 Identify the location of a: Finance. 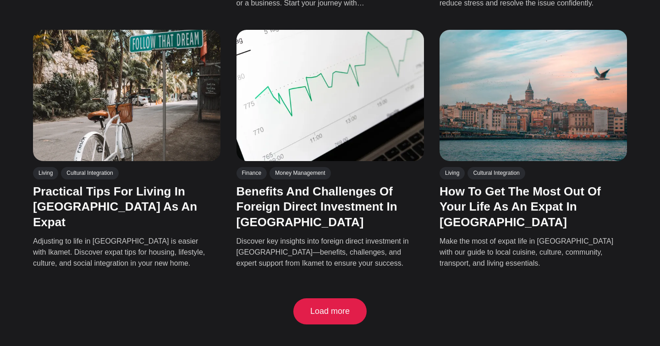
(252, 173).